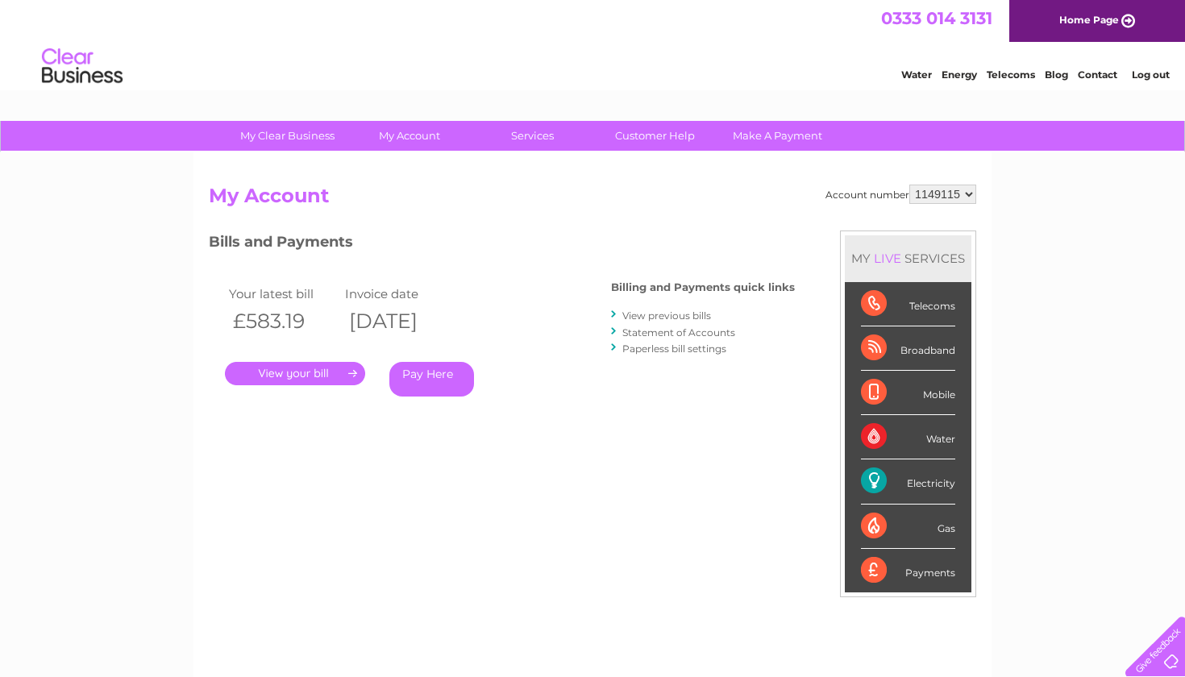  I want to click on a: My Clear Business, so click(287, 135).